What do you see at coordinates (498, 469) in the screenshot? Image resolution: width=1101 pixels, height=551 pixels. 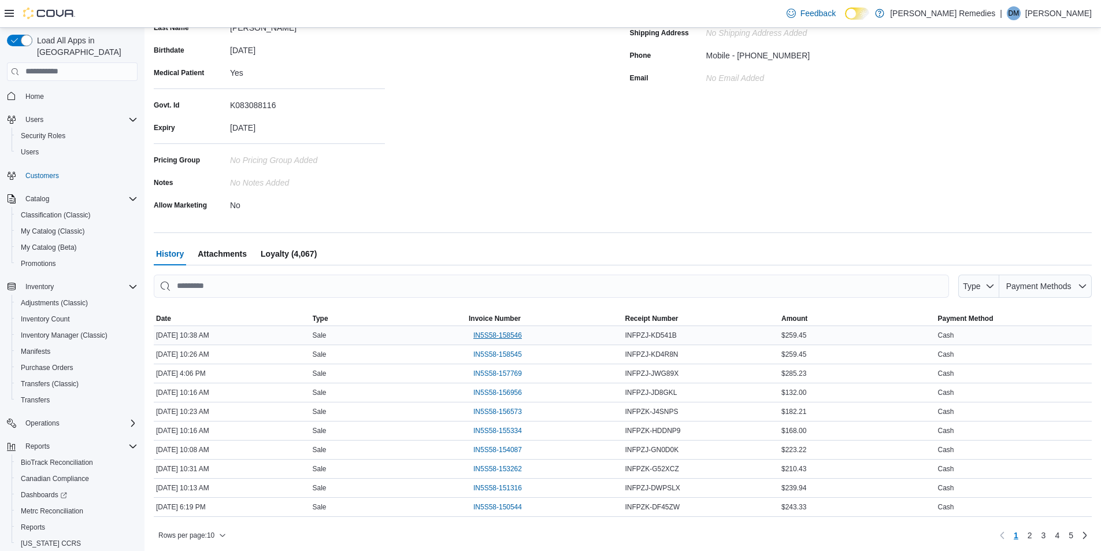 I see `button: IN5S58-153262` at bounding box center [498, 469].